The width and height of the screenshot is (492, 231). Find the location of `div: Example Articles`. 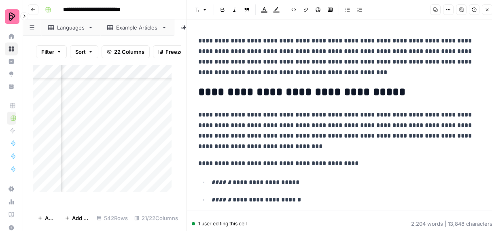

div: Example Articles is located at coordinates (137, 28).